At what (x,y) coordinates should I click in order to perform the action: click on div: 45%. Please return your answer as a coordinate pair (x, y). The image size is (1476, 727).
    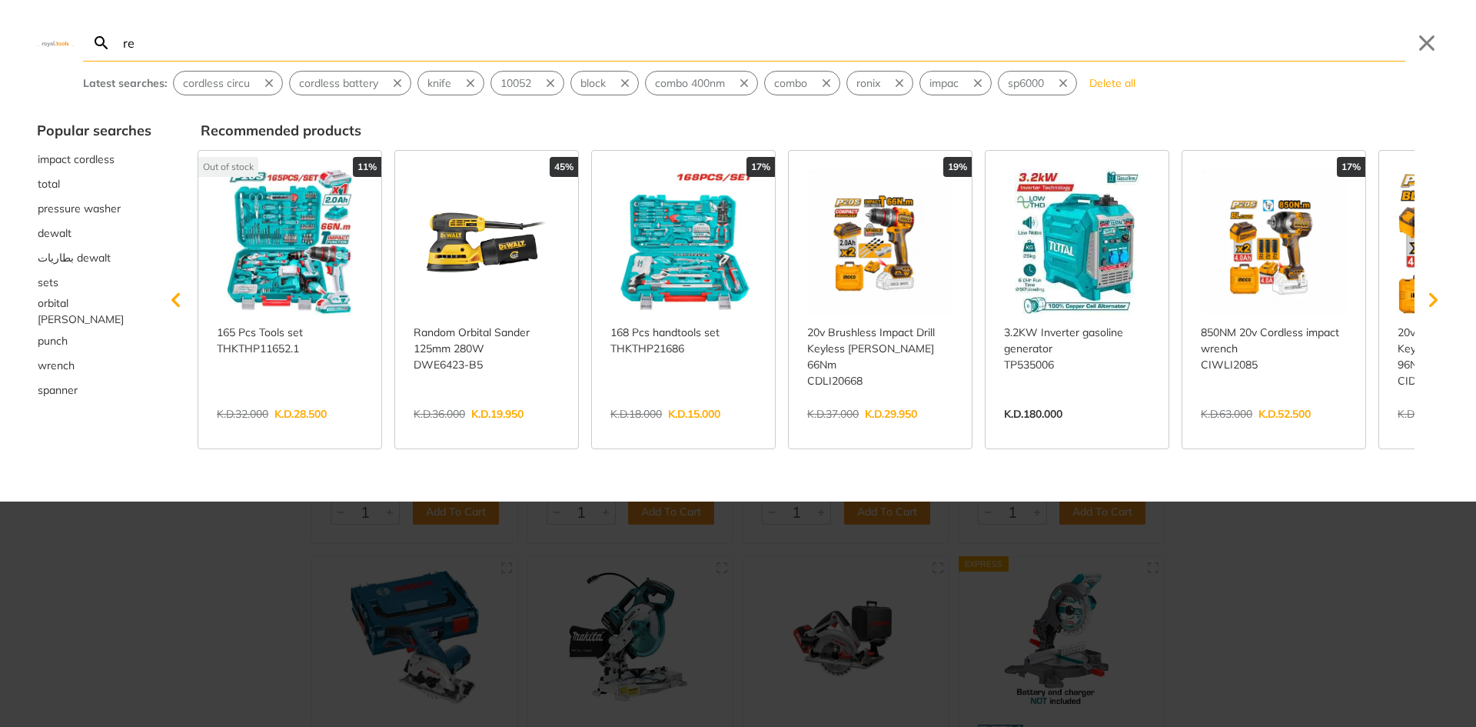
    Looking at the image, I should click on (564, 167).